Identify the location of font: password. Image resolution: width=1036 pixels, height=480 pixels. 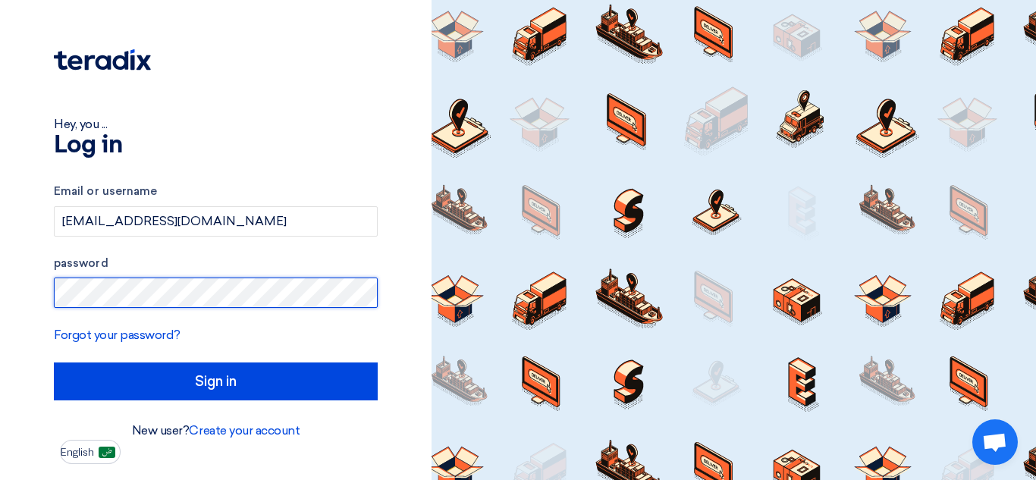
(81, 263).